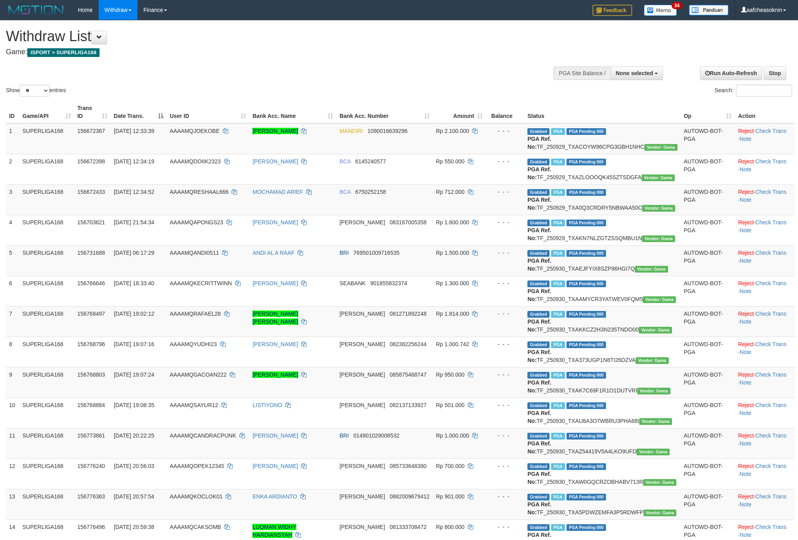 The image size is (798, 540). What do you see at coordinates (274, 530) in the screenshot?
I see `a: LUQMAN WIDHY HARDIANSYAH` at bounding box center [274, 530].